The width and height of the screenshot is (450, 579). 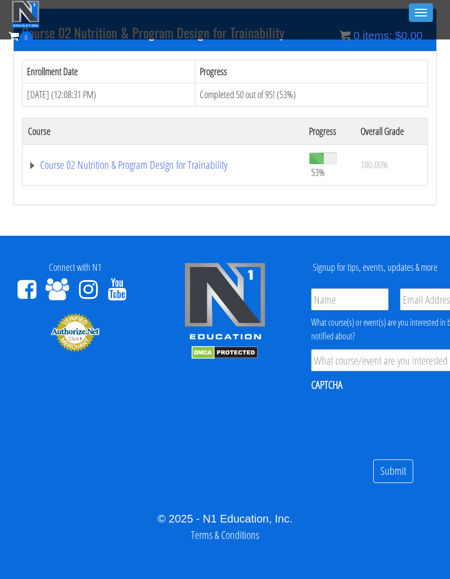 I want to click on td: Completed 50 out of 95! (53%), so click(x=312, y=95).